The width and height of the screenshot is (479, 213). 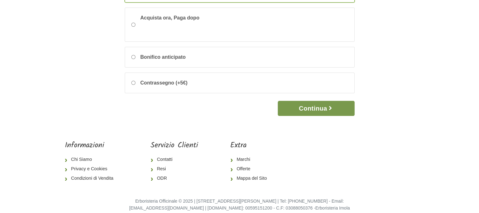 What do you see at coordinates (251, 160) in the screenshot?
I see `a: Marchi` at bounding box center [251, 160].